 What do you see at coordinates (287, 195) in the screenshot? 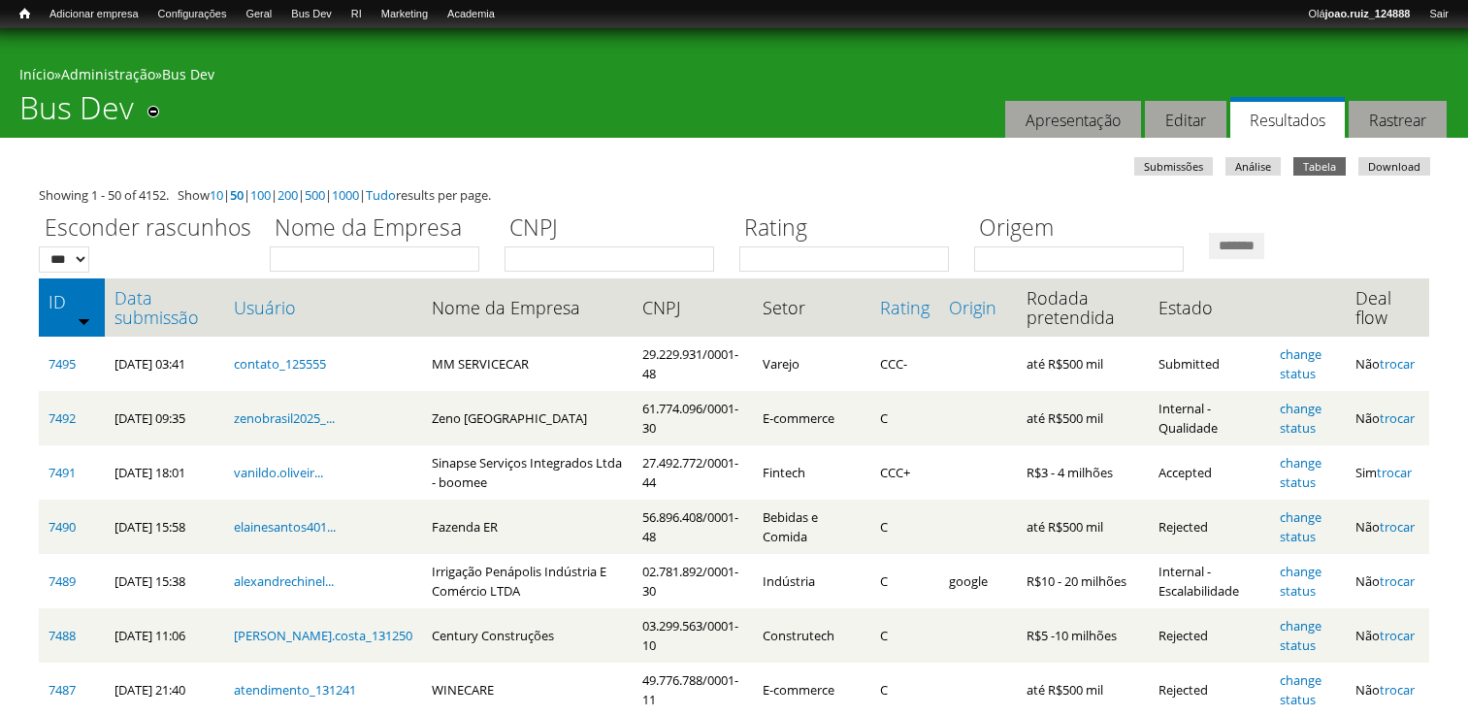
I see `a: 200` at bounding box center [287, 195].